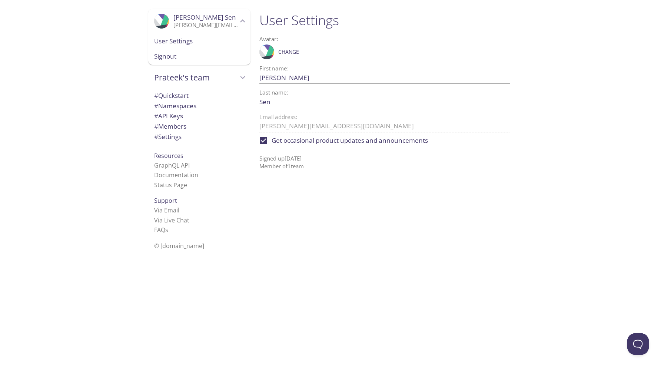  What do you see at coordinates (199, 21) in the screenshot?
I see `div: Prateek Sen` at bounding box center [199, 21].